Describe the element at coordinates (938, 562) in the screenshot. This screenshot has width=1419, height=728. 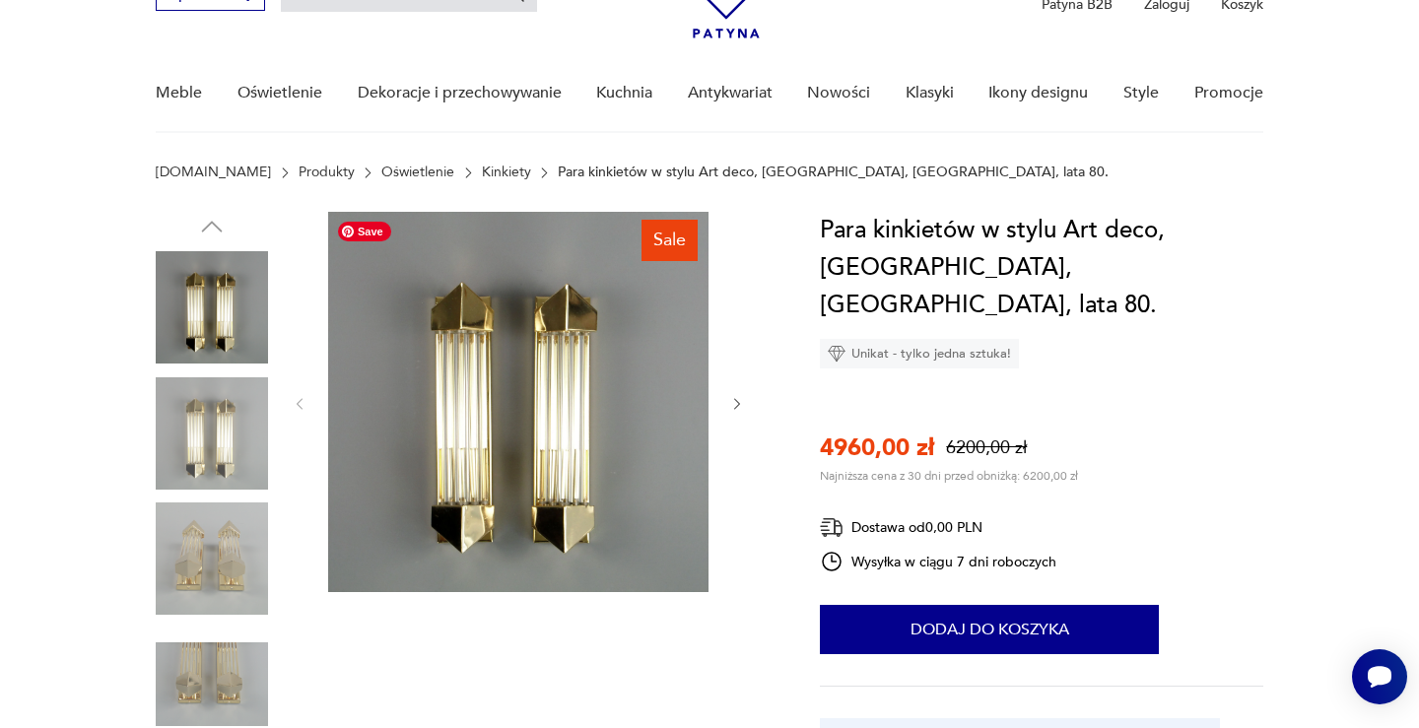
I see `div: Wysyłka w ciągu 7 dni roboczych` at that location.